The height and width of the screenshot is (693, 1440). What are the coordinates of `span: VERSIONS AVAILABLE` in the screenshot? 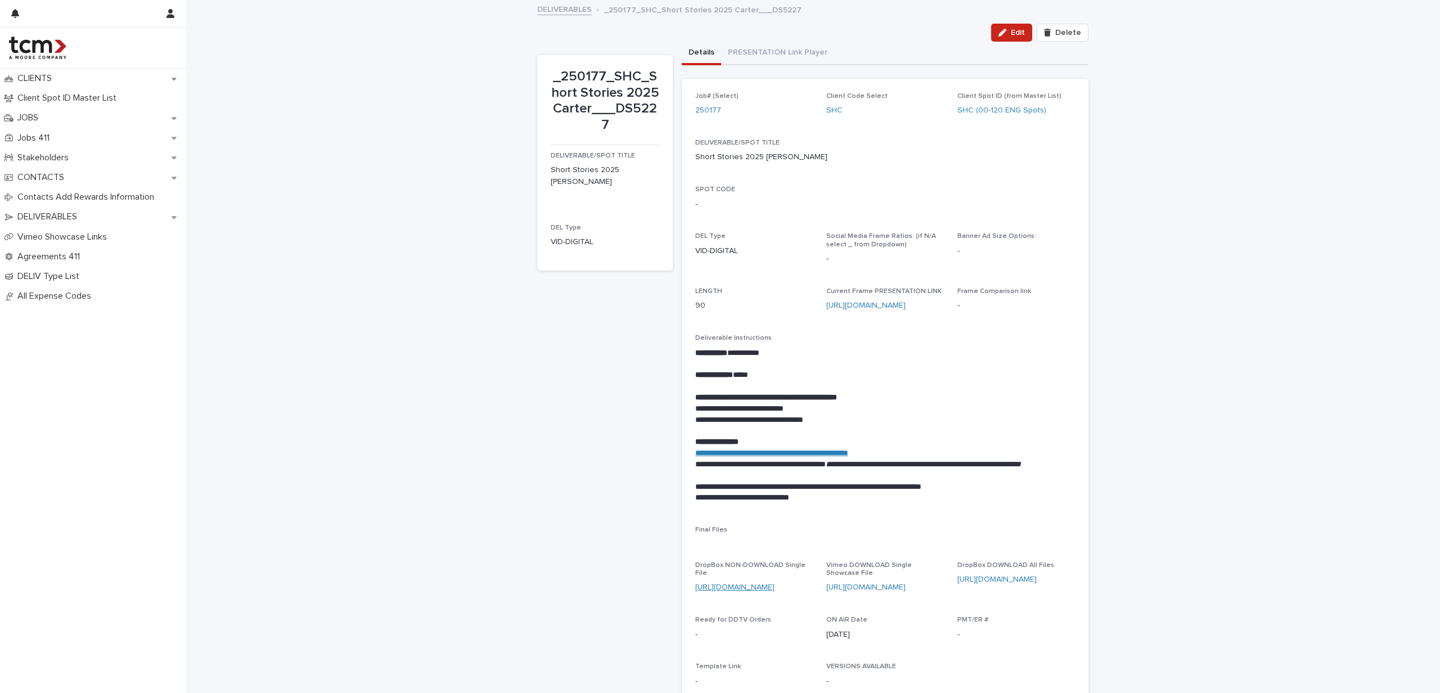 It's located at (861, 667).